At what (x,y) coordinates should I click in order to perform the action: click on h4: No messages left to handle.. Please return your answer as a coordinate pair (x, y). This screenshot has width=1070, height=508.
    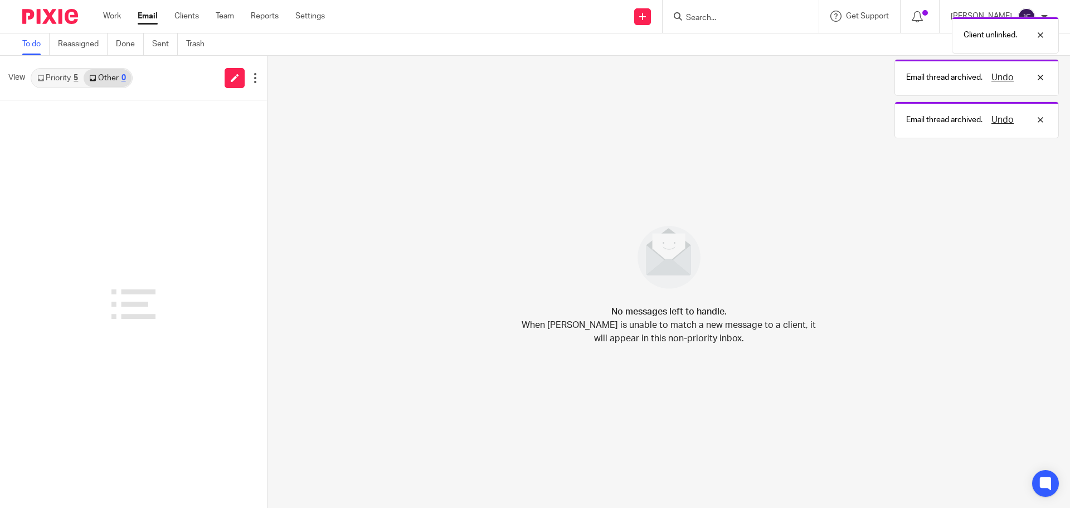
    Looking at the image, I should click on (669, 312).